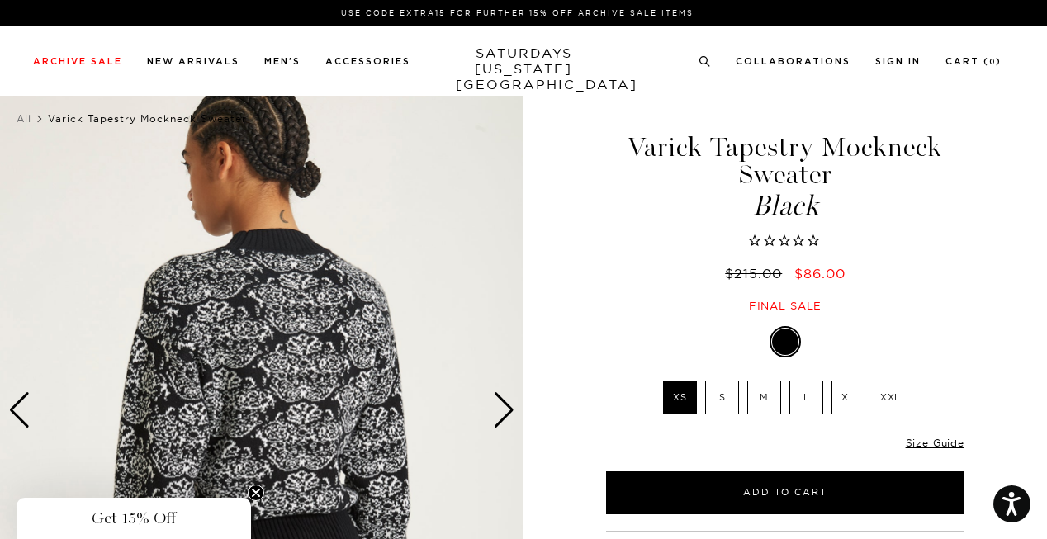 This screenshot has height=539, width=1047. Describe the element at coordinates (848, 397) in the screenshot. I see `label: XL` at that location.